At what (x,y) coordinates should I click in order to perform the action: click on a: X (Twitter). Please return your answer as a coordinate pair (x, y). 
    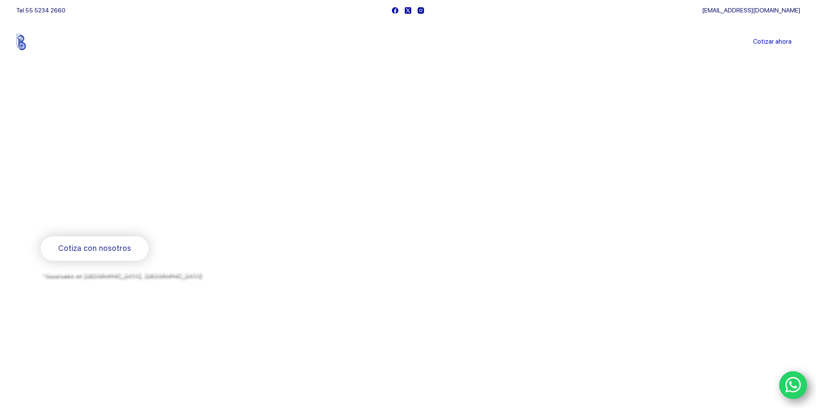
    Looking at the image, I should click on (408, 10).